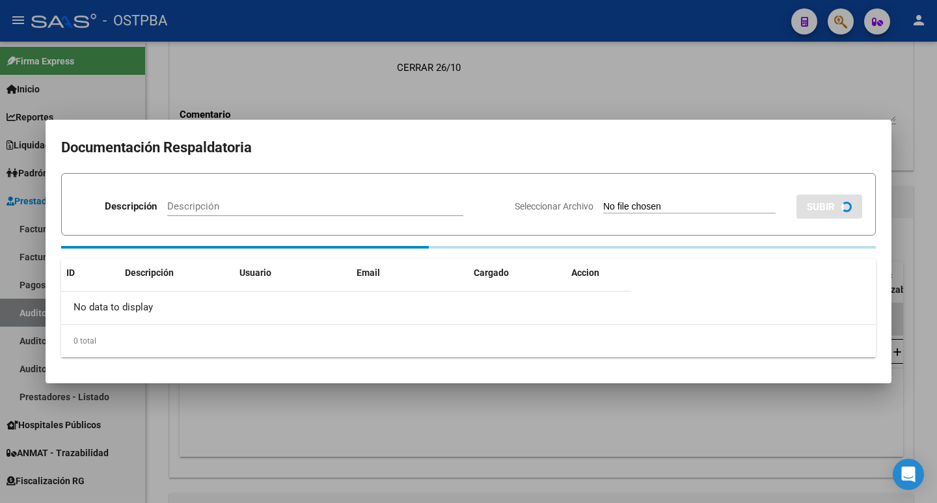  Describe the element at coordinates (820, 207) in the screenshot. I see `span: SUBIR` at that location.